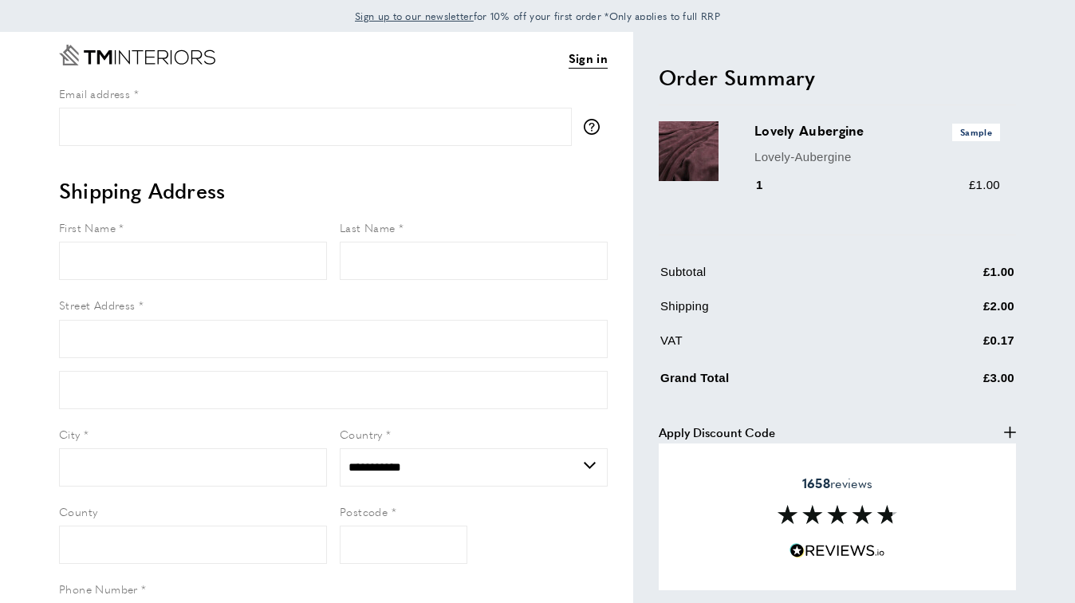  Describe the element at coordinates (414, 16) in the screenshot. I see `span: Sign up to our newsletter` at that location.